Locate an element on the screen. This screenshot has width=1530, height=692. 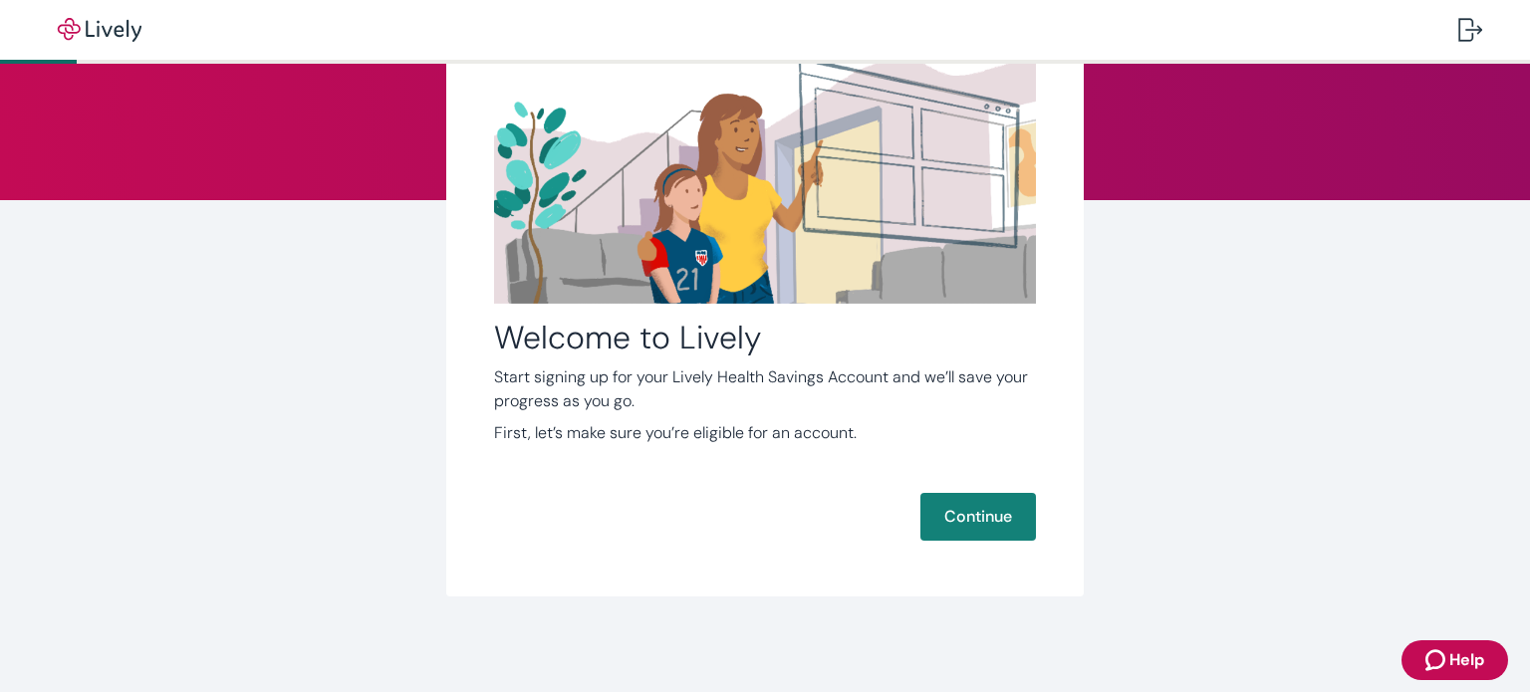
span: Help is located at coordinates (1466, 660).